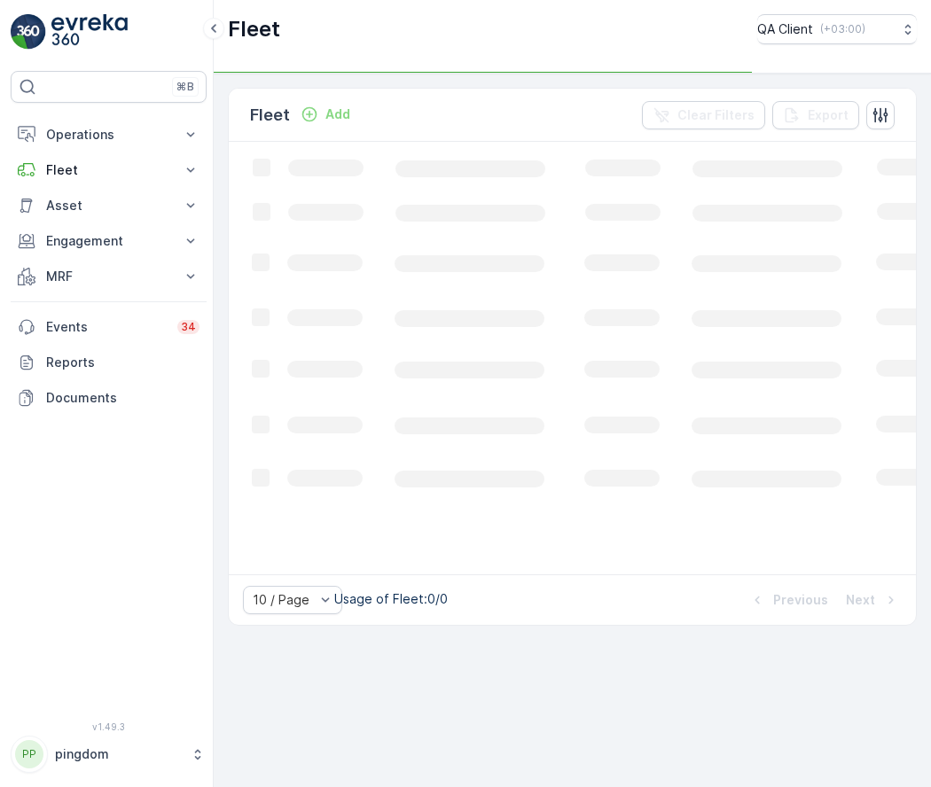  I want to click on button: Previous, so click(788, 600).